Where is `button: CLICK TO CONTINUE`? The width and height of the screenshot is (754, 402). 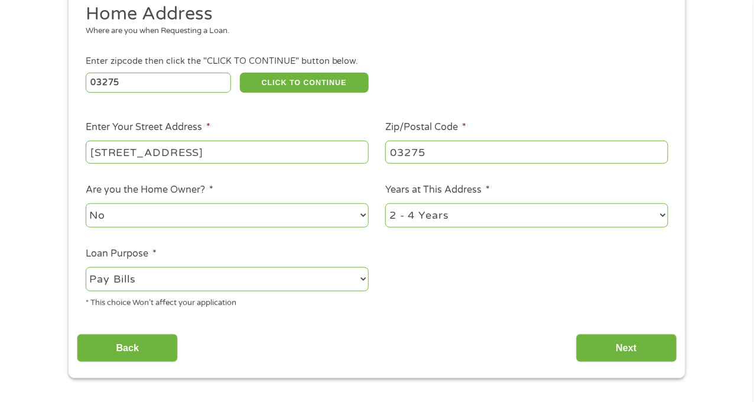 button: CLICK TO CONTINUE is located at coordinates (305, 83).